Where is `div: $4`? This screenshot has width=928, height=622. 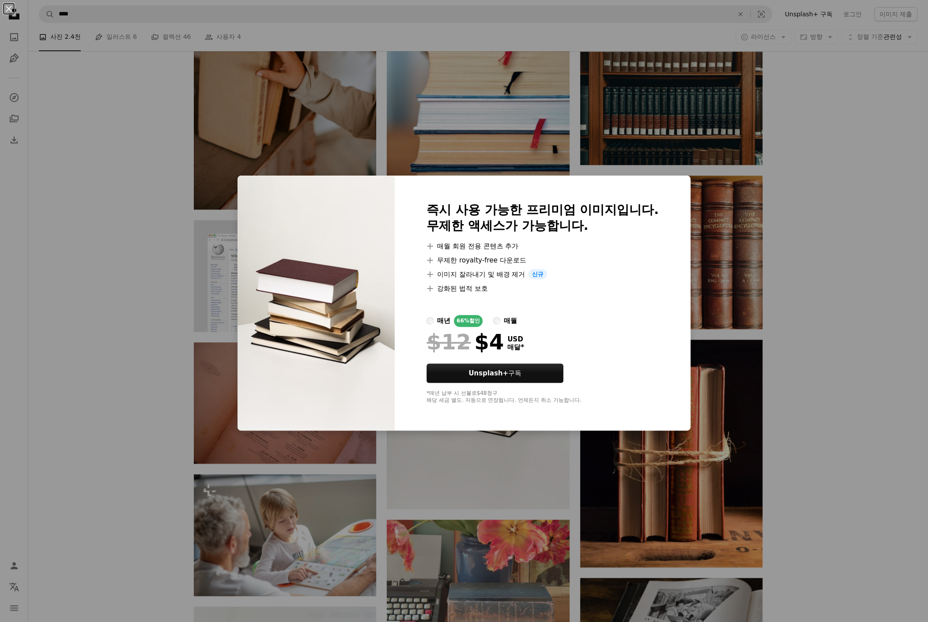 div: $4 is located at coordinates (465, 342).